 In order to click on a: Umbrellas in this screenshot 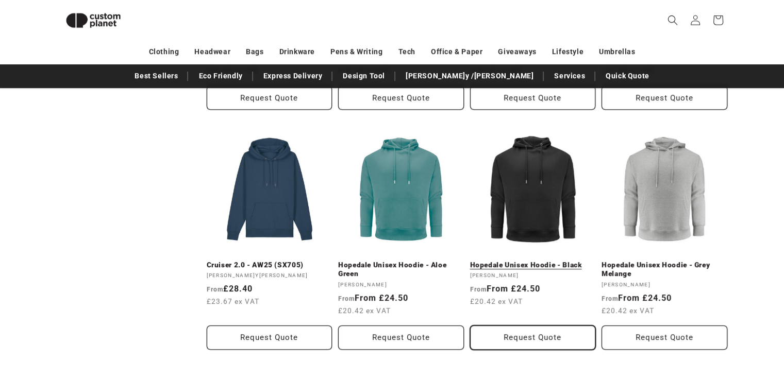, I will do `click(617, 52)`.